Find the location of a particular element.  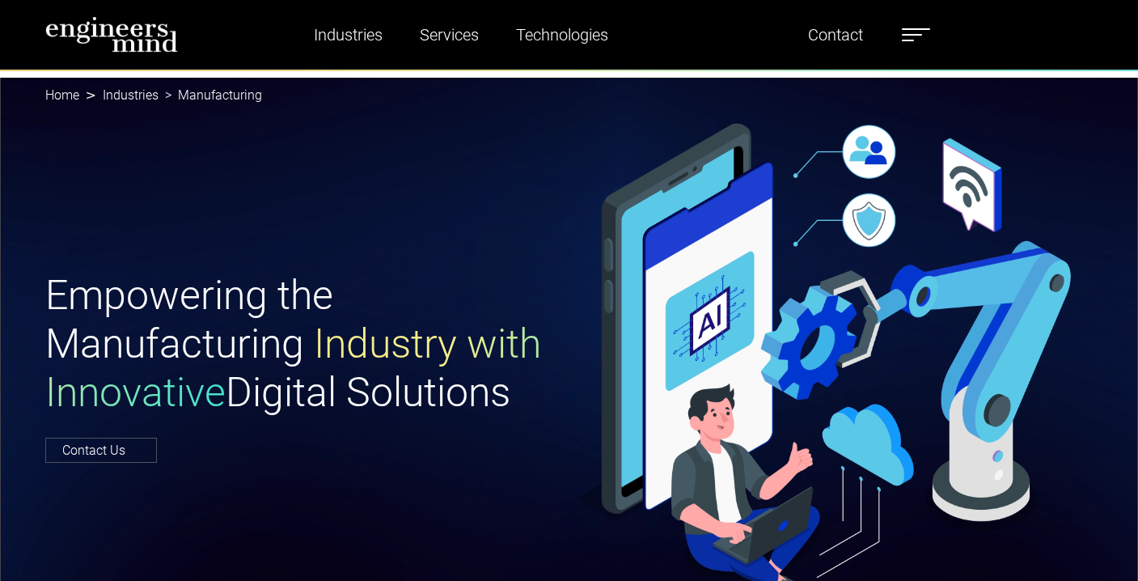

a: Contact Us is located at coordinates (101, 450).